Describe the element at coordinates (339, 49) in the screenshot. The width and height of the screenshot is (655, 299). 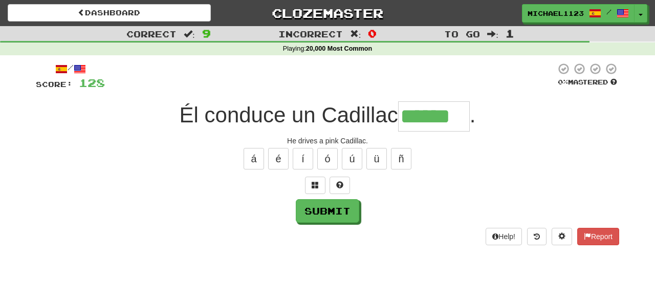
I see `strong: 20,000 Most Common` at that location.